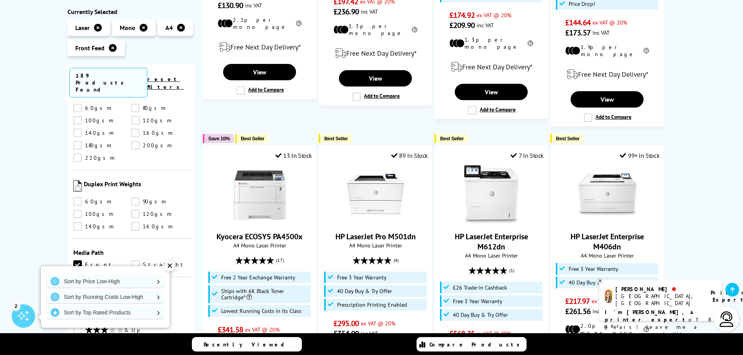 This screenshot has height=355, width=743. Describe the element at coordinates (169, 28) in the screenshot. I see `span: A4` at that location.